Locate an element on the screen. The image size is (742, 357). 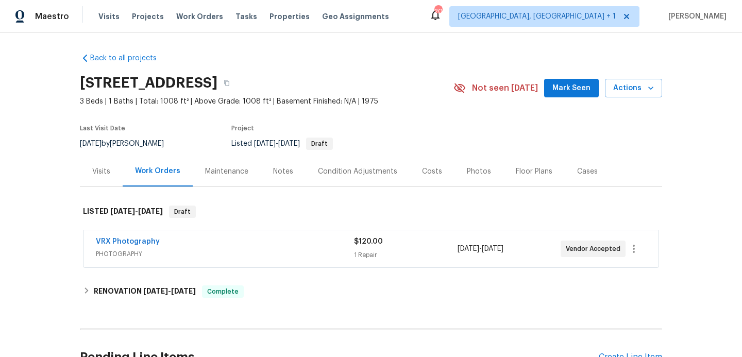
a: VRX Photography is located at coordinates (128, 242).